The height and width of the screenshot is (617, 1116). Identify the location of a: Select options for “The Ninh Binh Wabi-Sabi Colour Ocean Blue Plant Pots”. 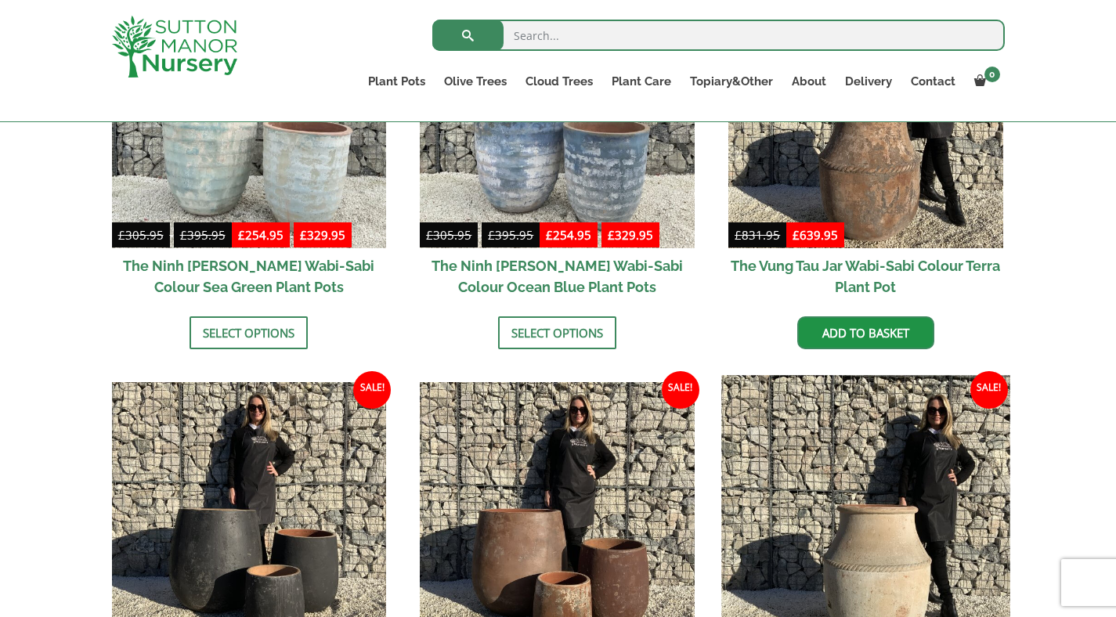
(557, 333).